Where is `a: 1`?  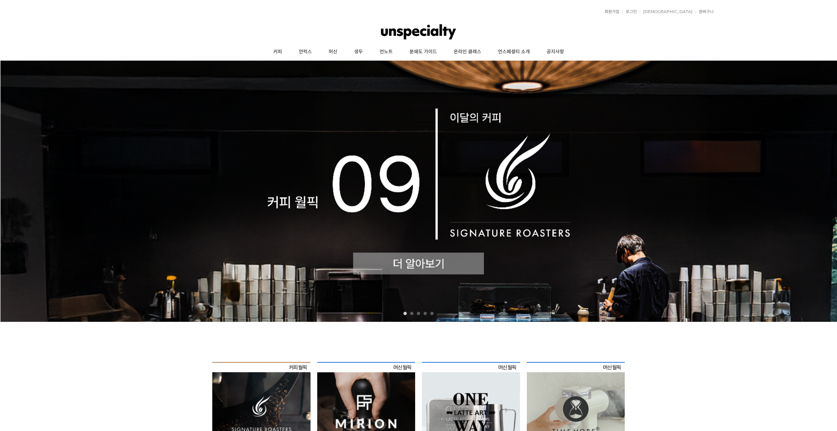 a: 1 is located at coordinates (405, 314).